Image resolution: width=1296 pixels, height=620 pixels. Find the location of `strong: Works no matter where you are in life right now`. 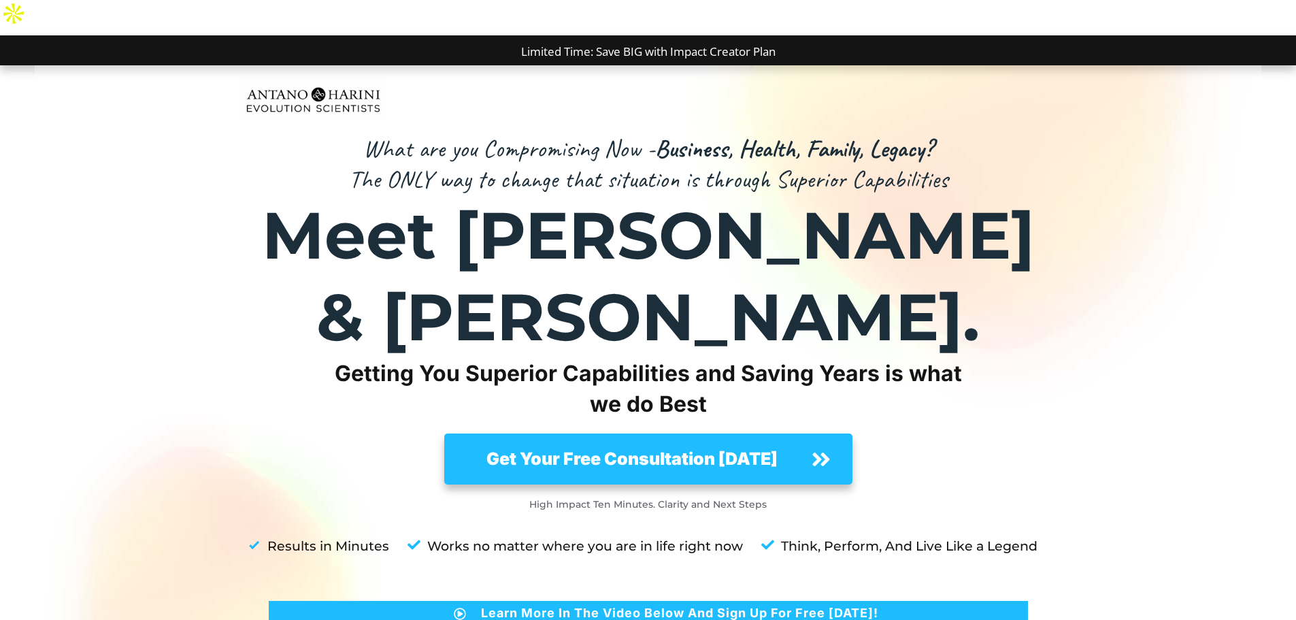

strong: Works no matter where you are in life right now is located at coordinates (585, 546).